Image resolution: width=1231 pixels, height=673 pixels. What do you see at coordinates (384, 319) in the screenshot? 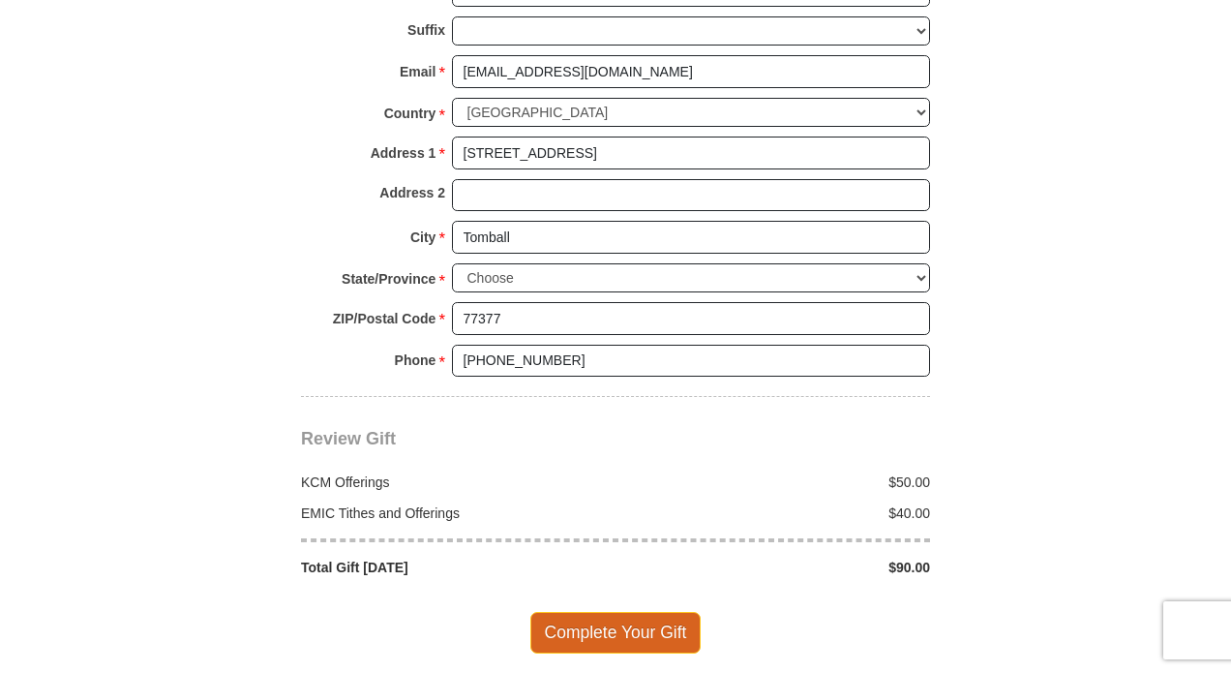
I see `strong: ZIP/Postal Code` at bounding box center [384, 319].